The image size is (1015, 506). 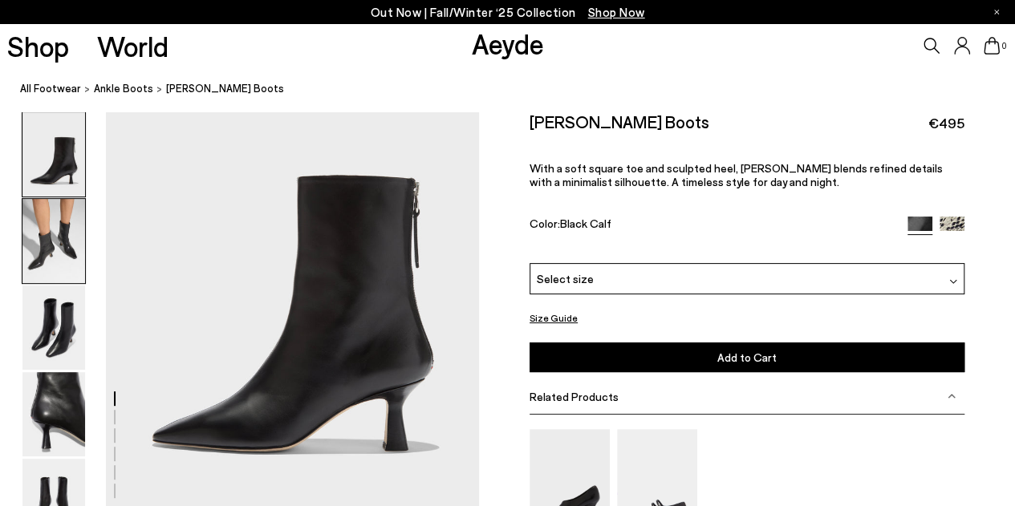 I want to click on span: Black Calf, so click(x=586, y=223).